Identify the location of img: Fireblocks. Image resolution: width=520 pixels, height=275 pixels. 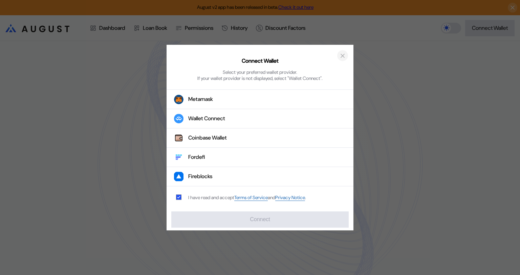
(179, 176).